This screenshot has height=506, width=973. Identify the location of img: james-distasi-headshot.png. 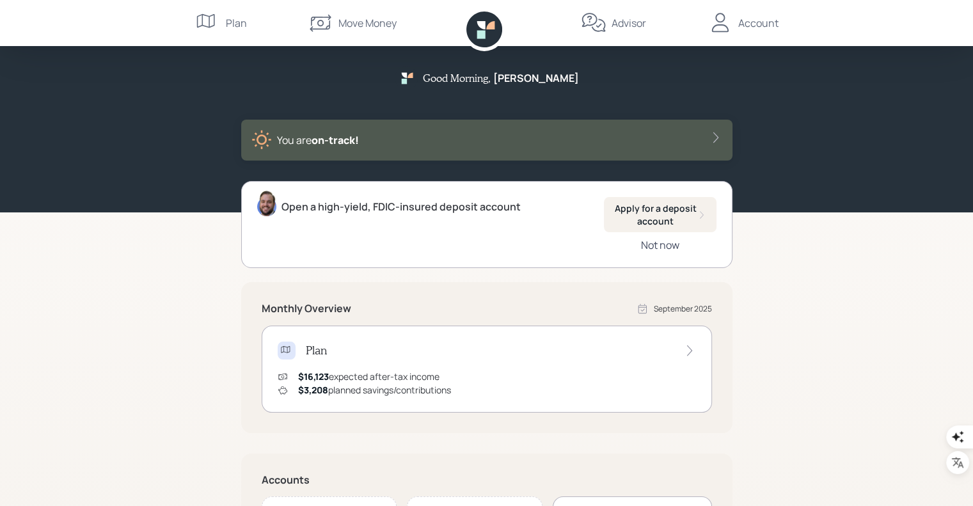
(267, 203).